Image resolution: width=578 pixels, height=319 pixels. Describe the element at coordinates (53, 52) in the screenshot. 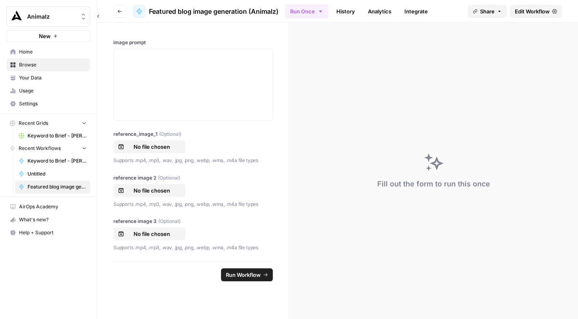

I see `span: Home` at that location.